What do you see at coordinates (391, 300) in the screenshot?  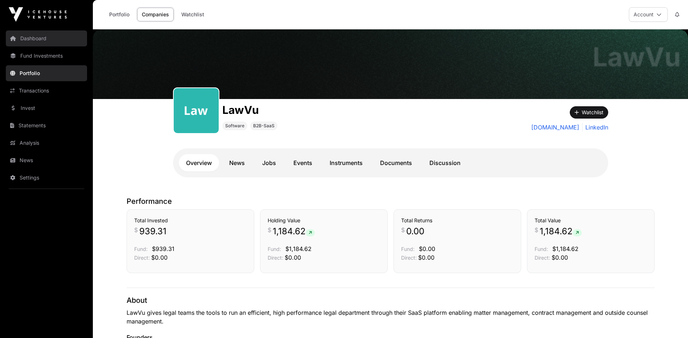 I see `p: About` at bounding box center [391, 300].